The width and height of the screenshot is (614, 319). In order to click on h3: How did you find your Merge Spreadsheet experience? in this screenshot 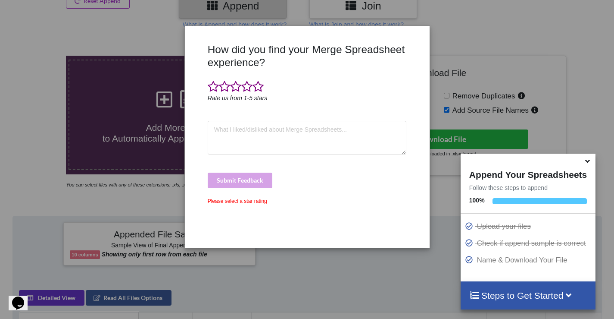, I will do `click(307, 56)`.